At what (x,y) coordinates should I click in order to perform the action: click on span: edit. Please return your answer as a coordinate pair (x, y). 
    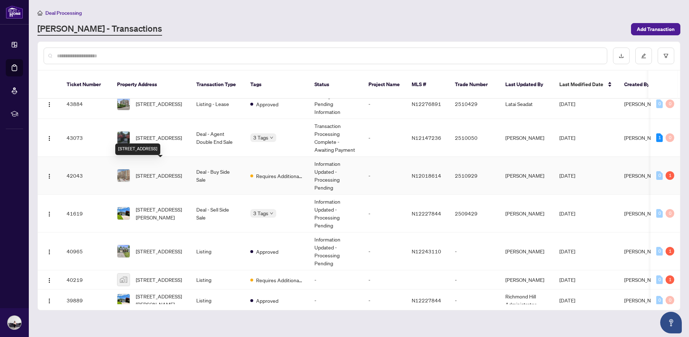
    Looking at the image, I should click on (643, 56).